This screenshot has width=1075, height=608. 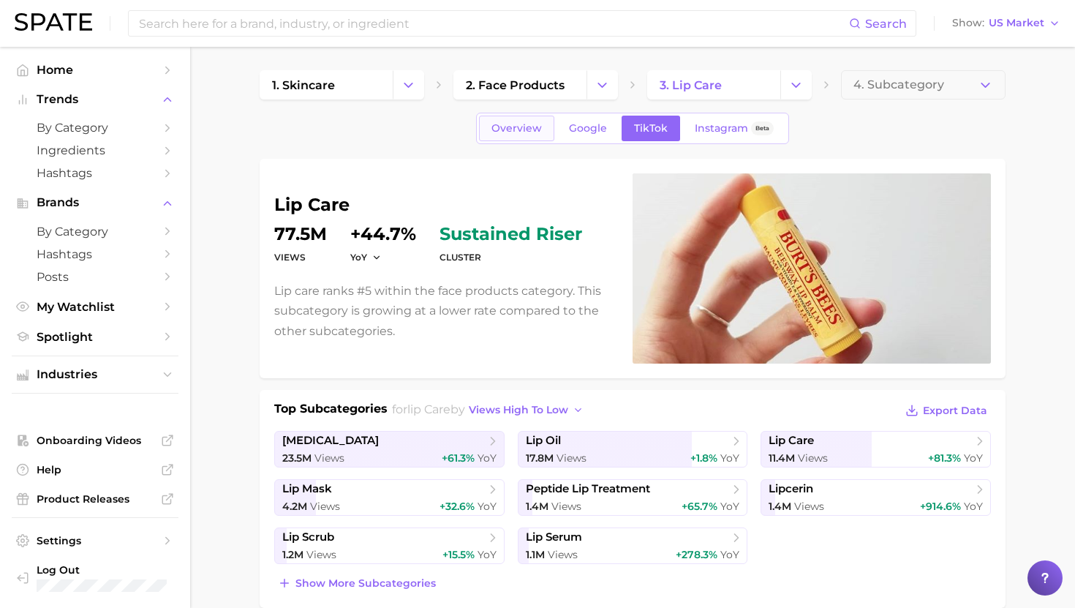 I want to click on a: lip oil17.8m Views+1.8% YoY, so click(x=632, y=449).